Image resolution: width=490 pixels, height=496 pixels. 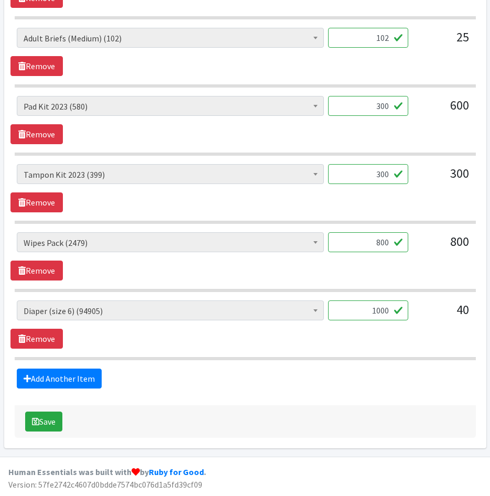 I want to click on span: Pad Kit 2023 (580), so click(x=170, y=106).